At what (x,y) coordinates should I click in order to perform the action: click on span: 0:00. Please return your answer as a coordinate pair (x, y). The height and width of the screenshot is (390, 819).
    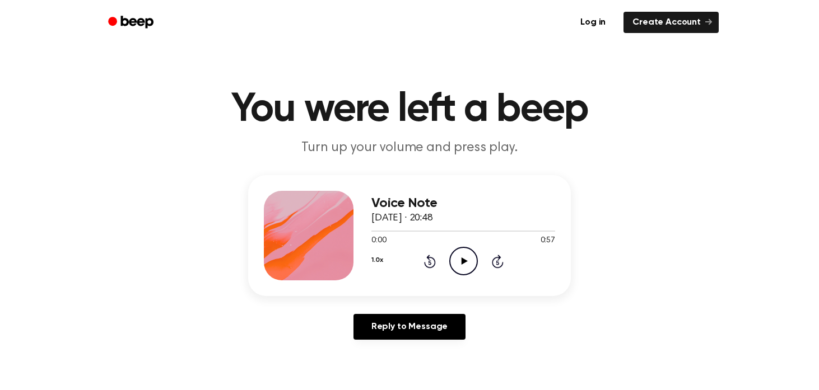
    Looking at the image, I should click on (379, 241).